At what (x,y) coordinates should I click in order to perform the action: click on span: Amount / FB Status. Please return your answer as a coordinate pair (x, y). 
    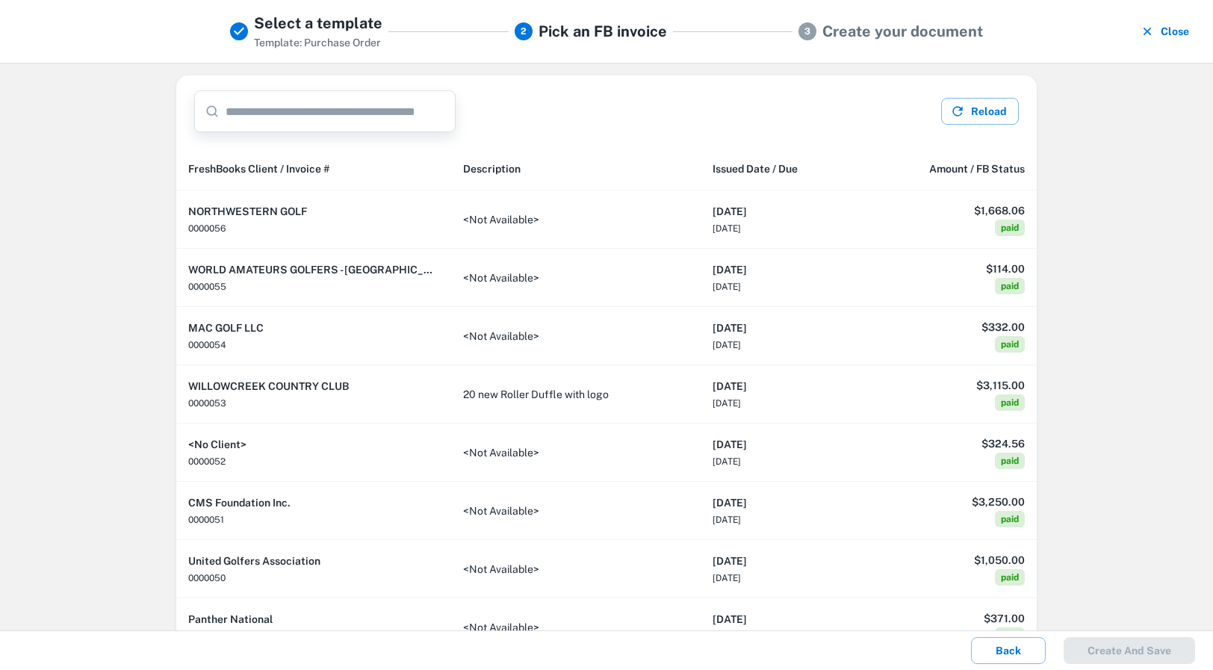
    Looking at the image, I should click on (977, 169).